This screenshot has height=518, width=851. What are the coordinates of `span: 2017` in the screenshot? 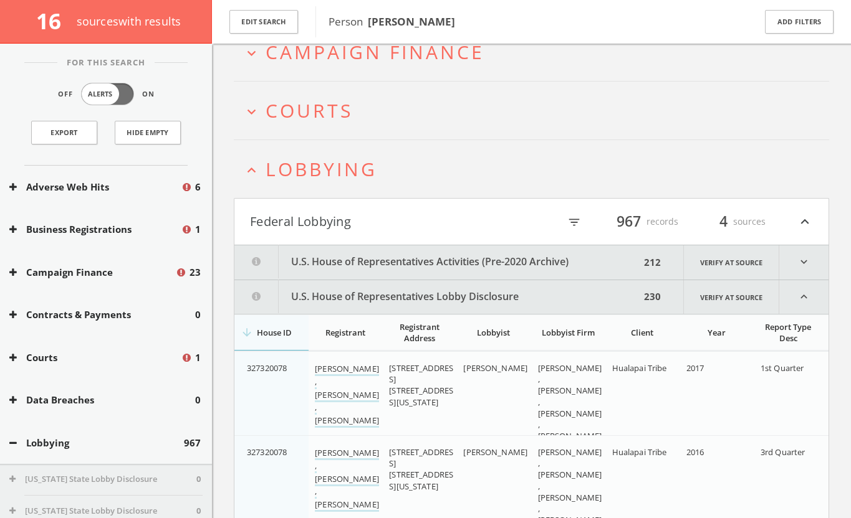 It's located at (695, 368).